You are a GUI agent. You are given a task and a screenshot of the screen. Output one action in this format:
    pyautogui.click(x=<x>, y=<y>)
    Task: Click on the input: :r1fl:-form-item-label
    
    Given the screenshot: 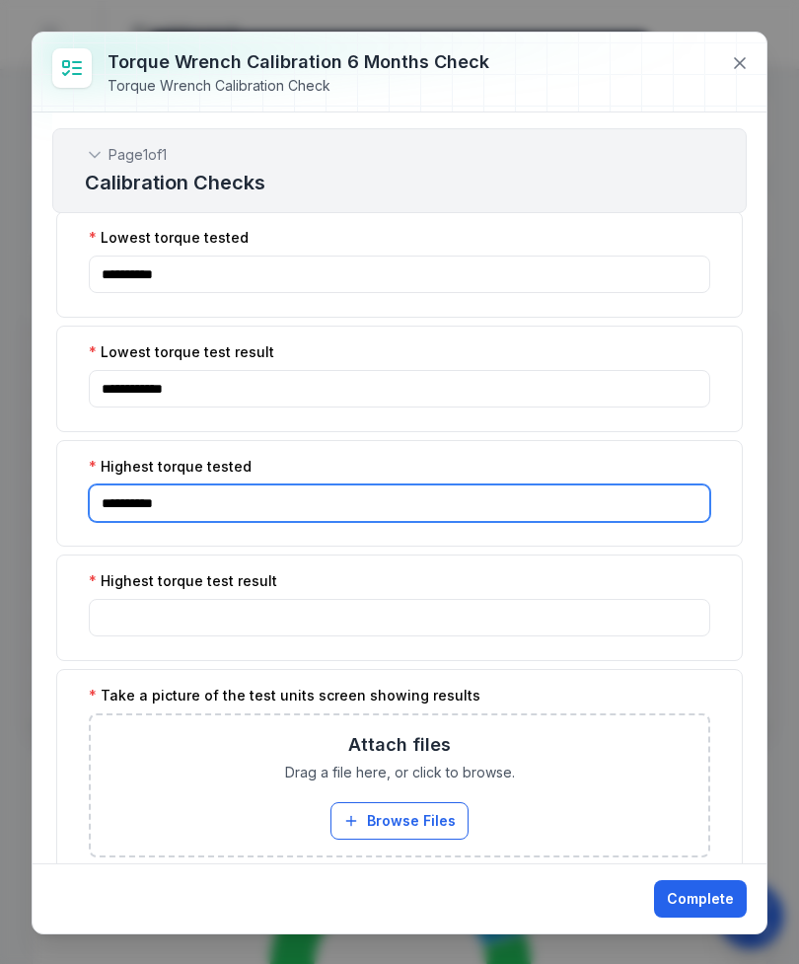 What is the action you would take?
    pyautogui.click(x=400, y=503)
    